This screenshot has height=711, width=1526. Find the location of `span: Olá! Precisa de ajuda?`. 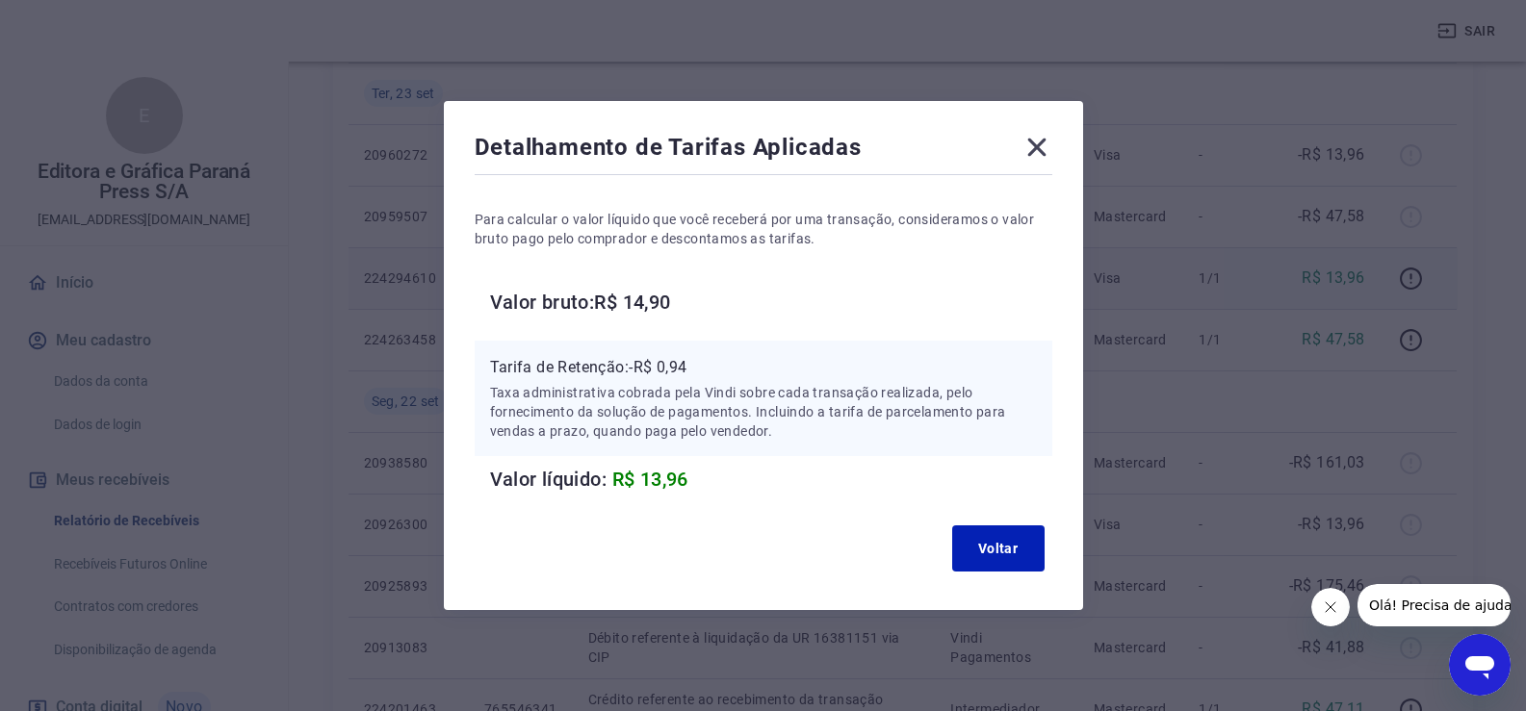

span: Olá! Precisa de ajuda? is located at coordinates (87, 21).